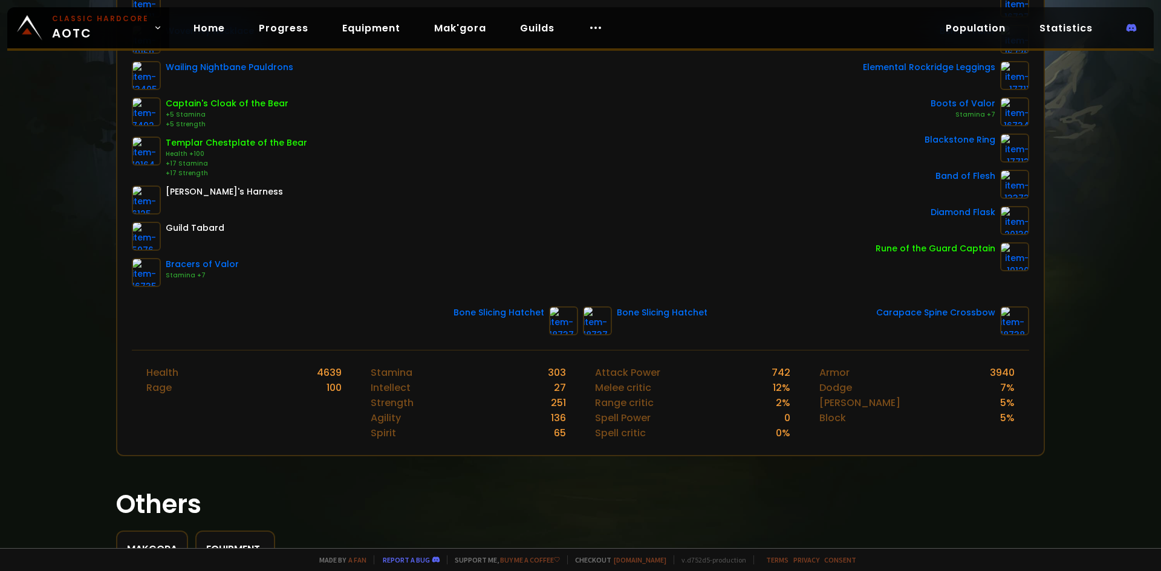 The height and width of the screenshot is (571, 1161). Describe the element at coordinates (1066, 28) in the screenshot. I see `a: Statistics` at that location.